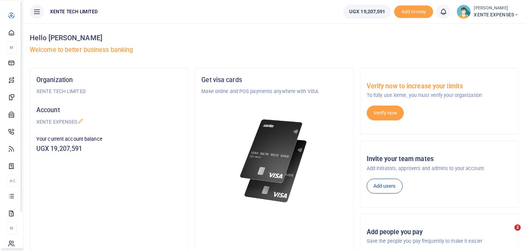 This screenshot has width=525, height=251. Describe the element at coordinates (413, 12) in the screenshot. I see `span: Add money` at that location.